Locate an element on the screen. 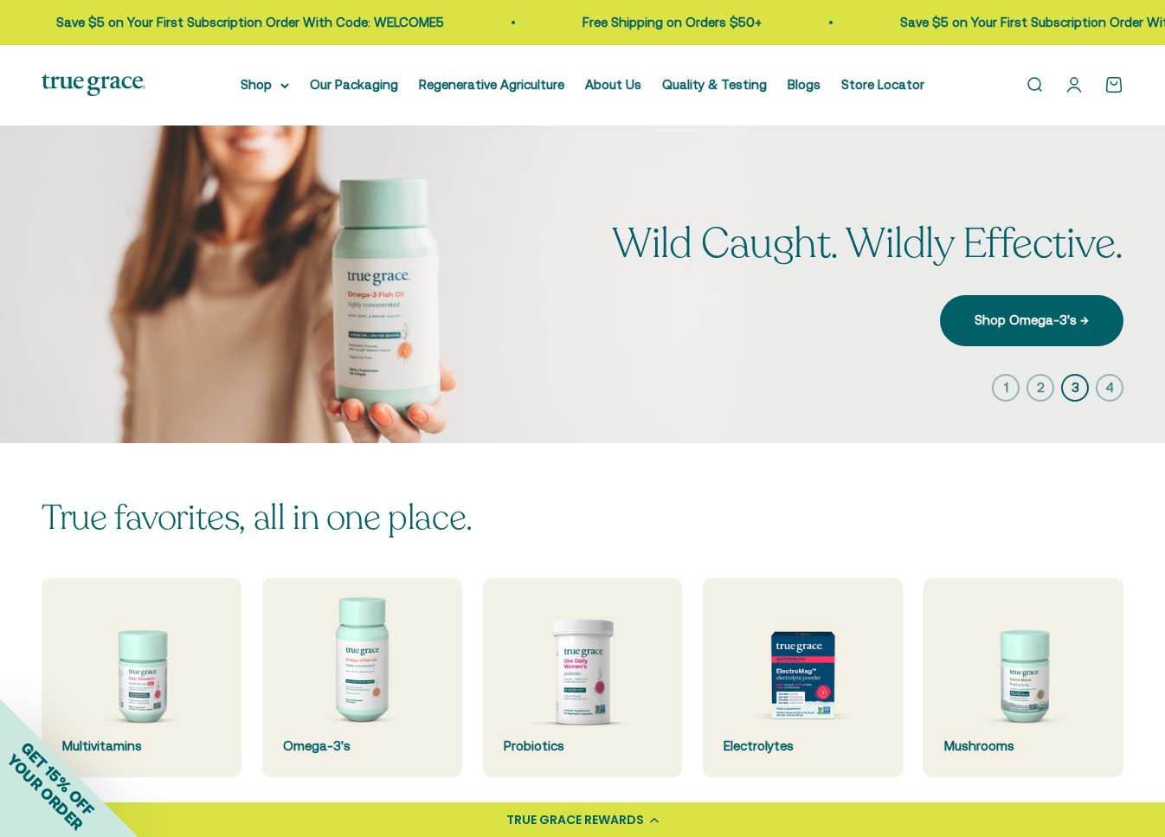  span: GET 15% OFF is located at coordinates (57, 778).